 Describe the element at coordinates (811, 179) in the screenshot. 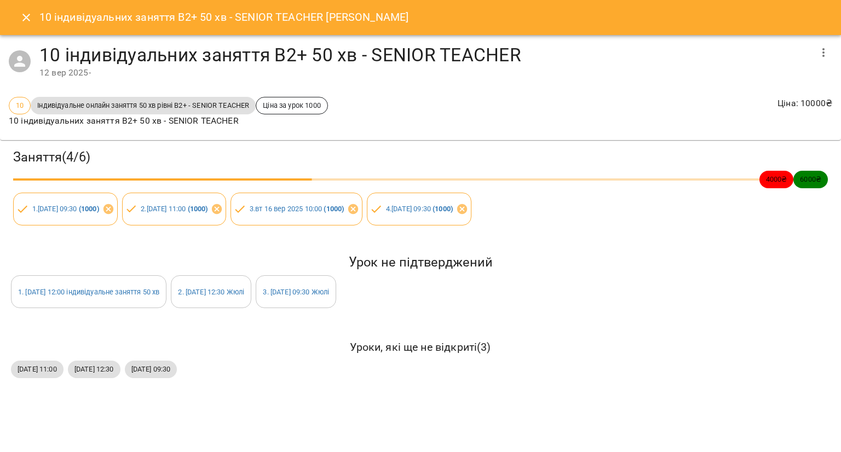

I see `span: 6000 ₴` at that location.